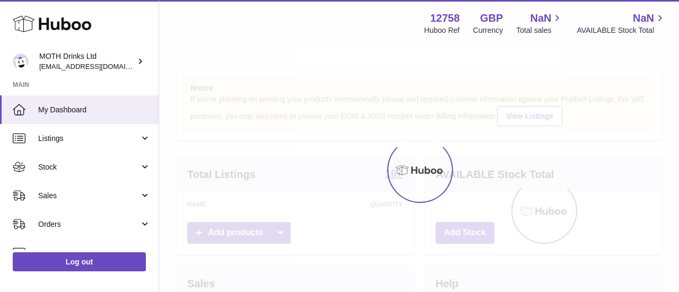 The image size is (679, 292). Describe the element at coordinates (89, 196) in the screenshot. I see `span: Sales` at that location.